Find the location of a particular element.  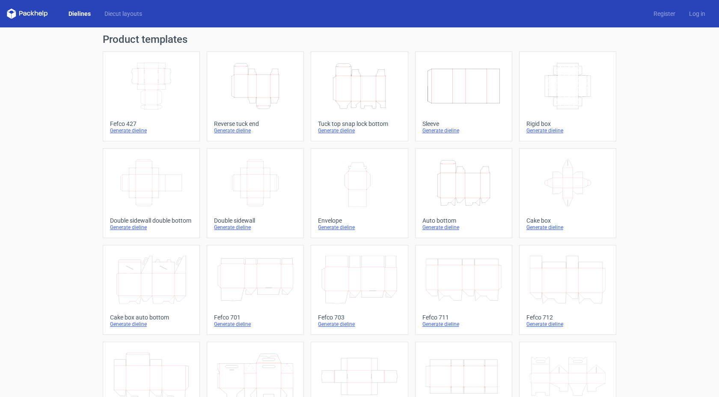

div: Double sidewall double bottom is located at coordinates (151, 220).